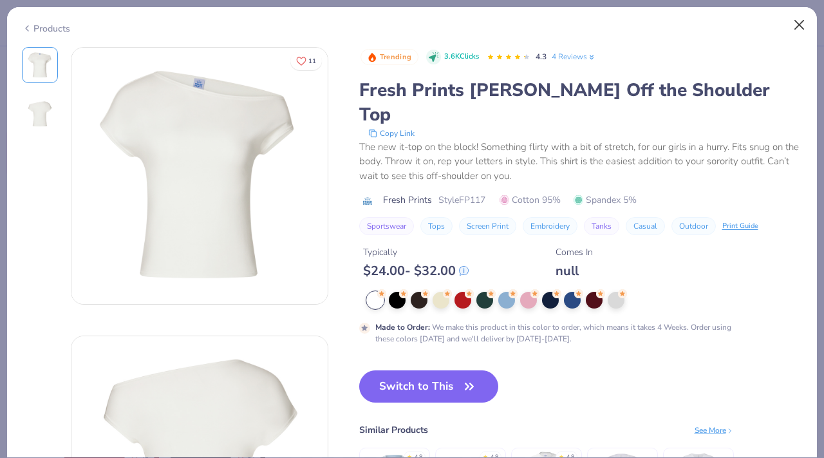 The height and width of the screenshot is (458, 824). Describe the element at coordinates (46, 28) in the screenshot. I see `div: Products` at that location.